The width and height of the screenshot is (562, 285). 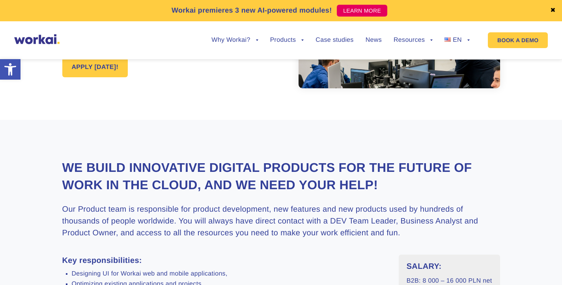 What do you see at coordinates (362, 11) in the screenshot?
I see `a: LEARN MORE` at bounding box center [362, 11].